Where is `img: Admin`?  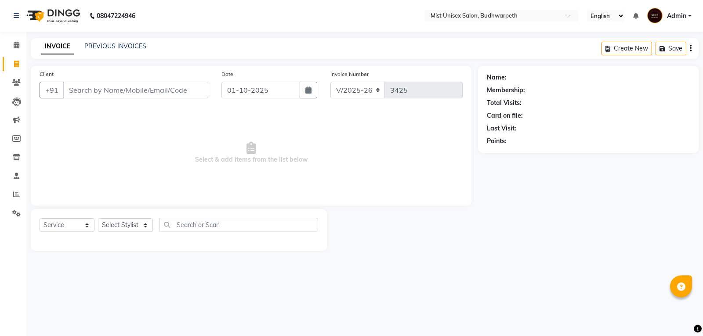
img: Admin is located at coordinates (655, 15).